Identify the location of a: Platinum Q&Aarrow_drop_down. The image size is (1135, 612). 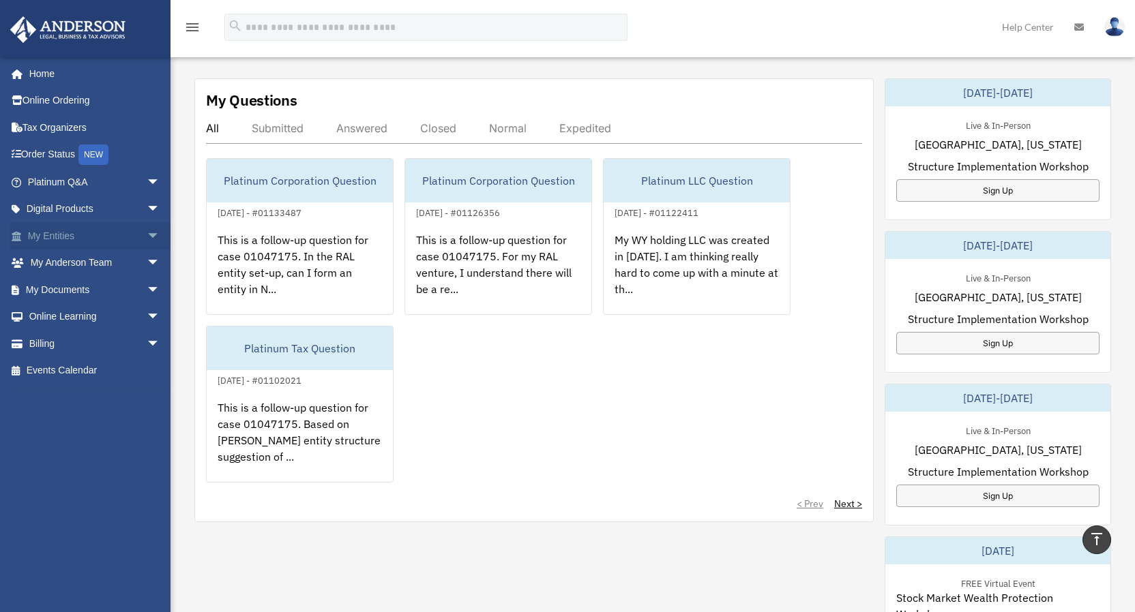
(95, 182).